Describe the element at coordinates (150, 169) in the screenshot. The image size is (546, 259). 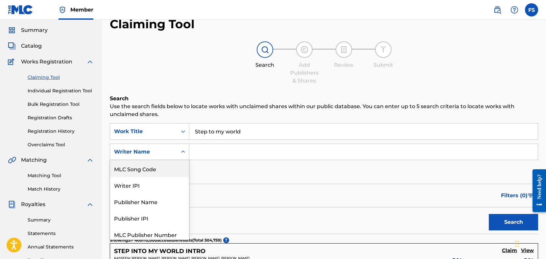
I see `div: MLC Song Code` at that location.